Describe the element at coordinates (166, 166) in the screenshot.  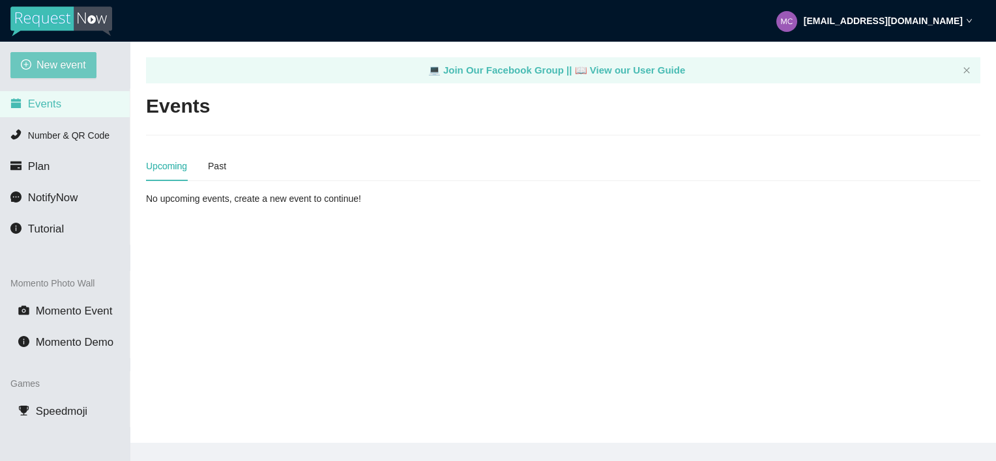
I see `div: Upcoming` at that location.